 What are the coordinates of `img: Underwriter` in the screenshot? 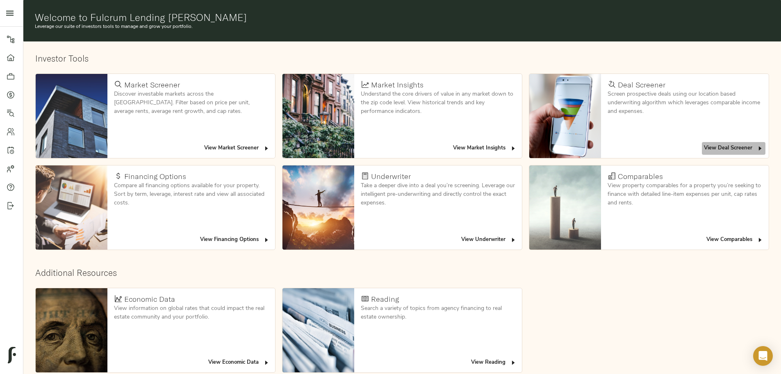 It's located at (318, 207).